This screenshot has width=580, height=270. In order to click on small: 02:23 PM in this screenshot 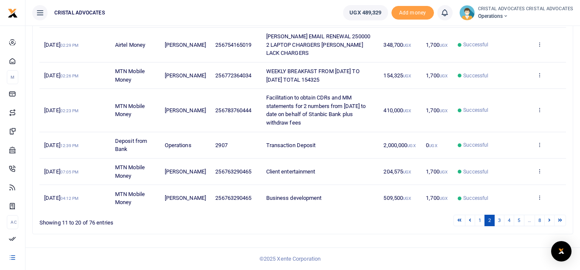, I will do `click(70, 110)`.